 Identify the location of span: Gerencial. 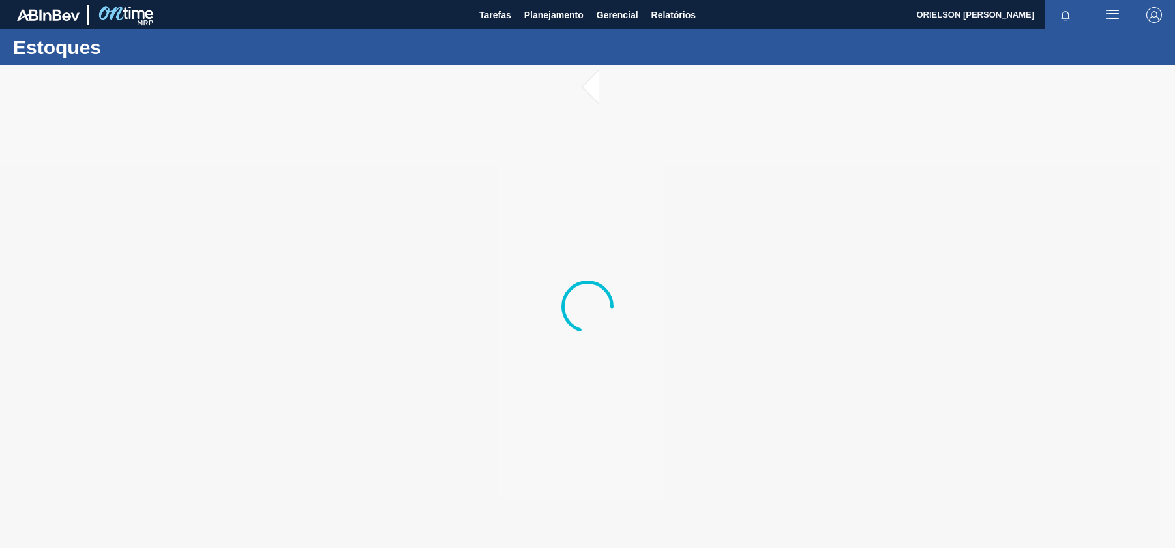
(617, 15).